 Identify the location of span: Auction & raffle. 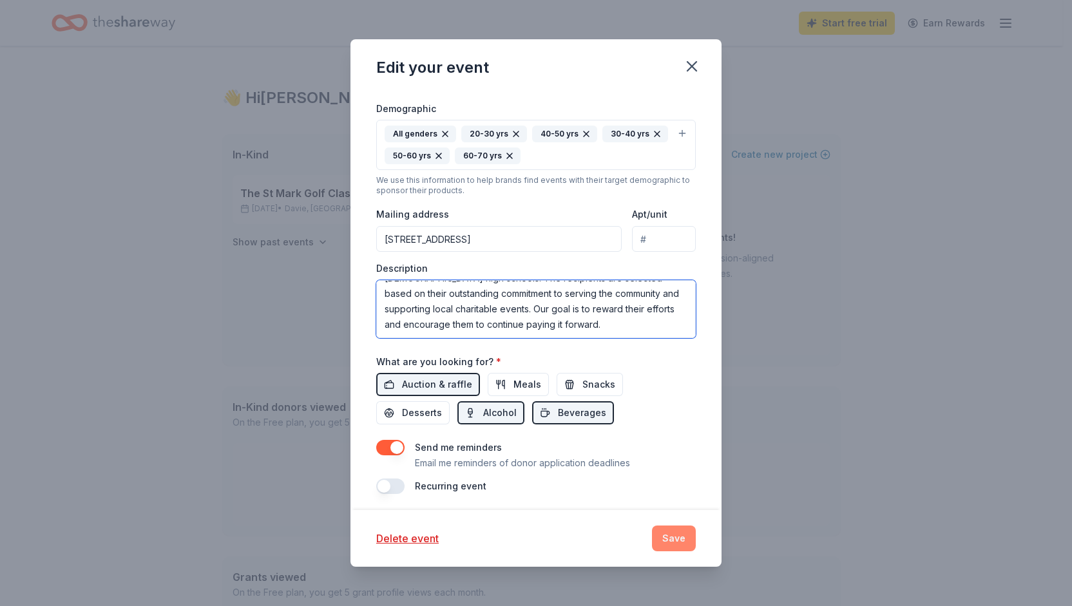
(437, 385).